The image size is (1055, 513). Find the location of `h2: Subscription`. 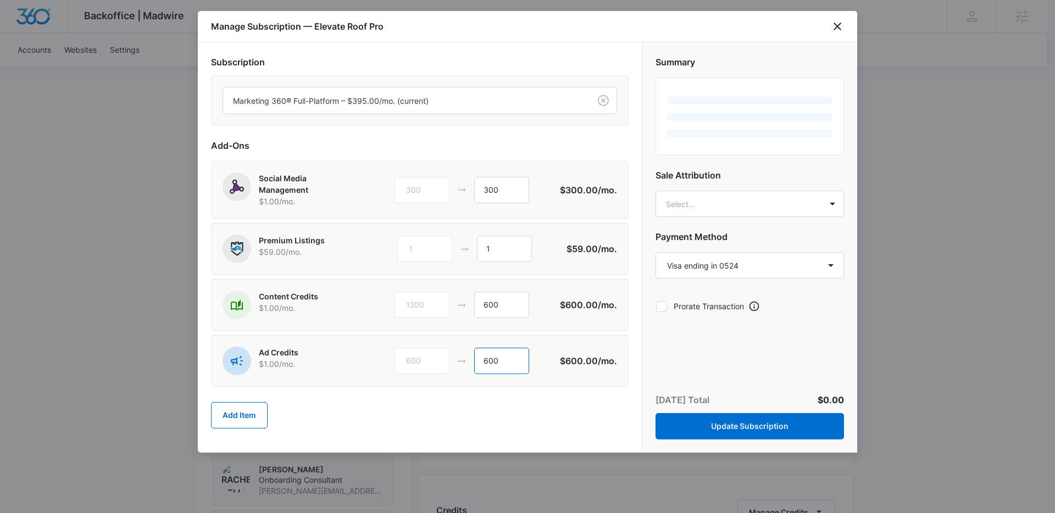

h2: Subscription is located at coordinates (420, 62).